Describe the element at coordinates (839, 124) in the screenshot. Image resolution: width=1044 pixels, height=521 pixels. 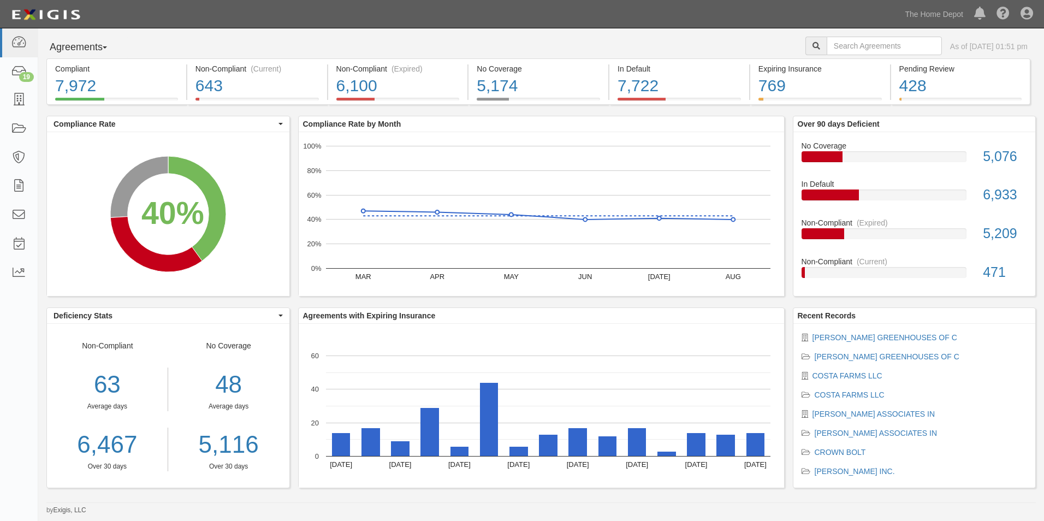
I see `b: Over 90 days Deficient` at that location.